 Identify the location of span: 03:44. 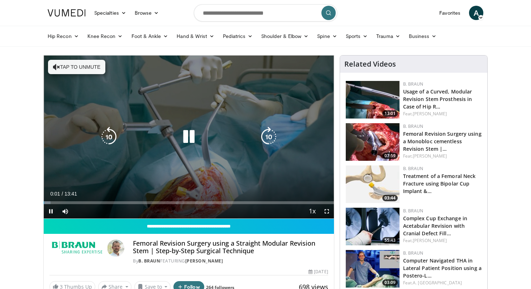
(390, 198).